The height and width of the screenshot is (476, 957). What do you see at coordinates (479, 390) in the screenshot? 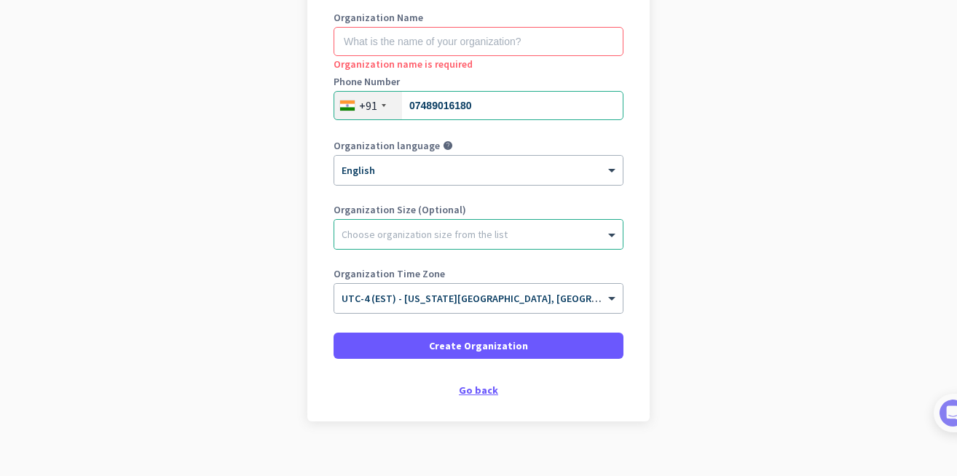
I see `div: Go back` at bounding box center [479, 390].